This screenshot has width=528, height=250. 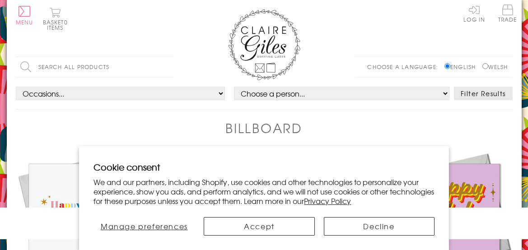 What do you see at coordinates (379, 226) in the screenshot?
I see `button: Decline` at bounding box center [379, 226].